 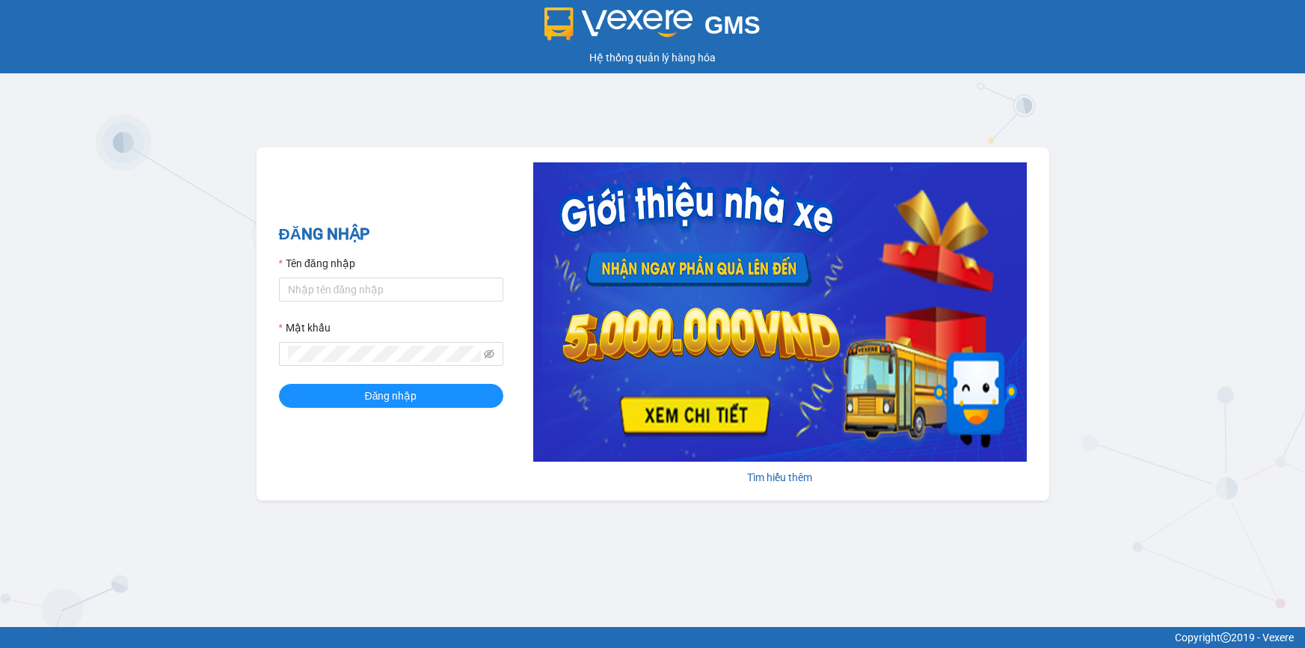 I want to click on input: Mật khẩu, so click(x=385, y=354).